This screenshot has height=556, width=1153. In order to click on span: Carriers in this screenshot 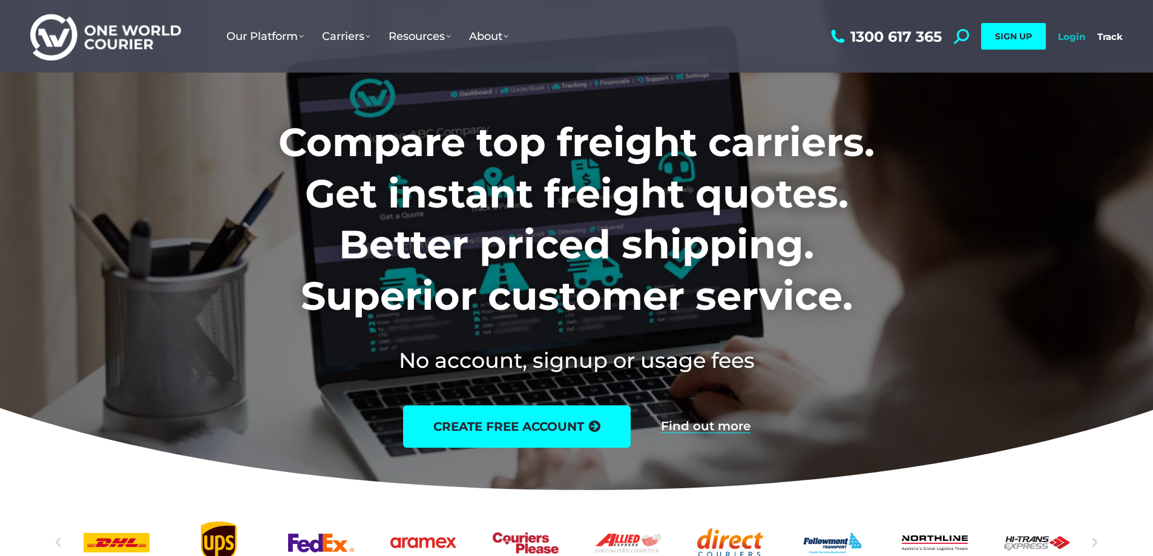, I will do `click(346, 36)`.